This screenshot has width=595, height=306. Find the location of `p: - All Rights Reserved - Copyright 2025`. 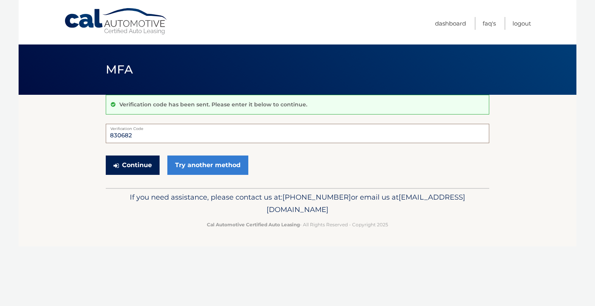

p: - All Rights Reserved - Copyright 2025 is located at coordinates (297, 225).